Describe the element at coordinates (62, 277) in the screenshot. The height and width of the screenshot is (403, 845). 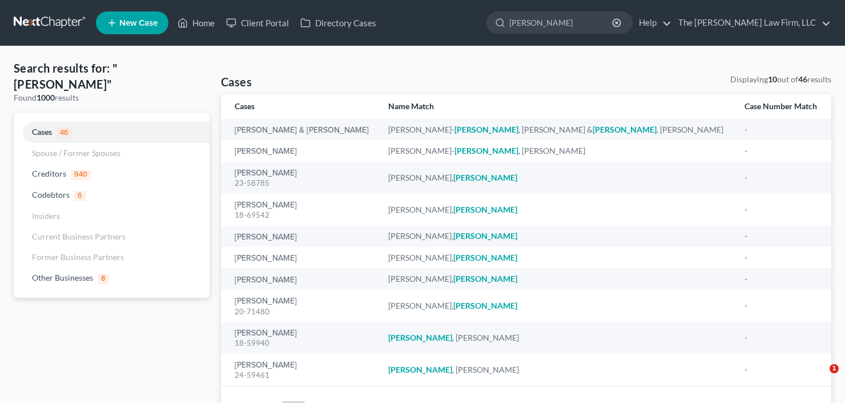
I see `span: Other Businesses` at that location.